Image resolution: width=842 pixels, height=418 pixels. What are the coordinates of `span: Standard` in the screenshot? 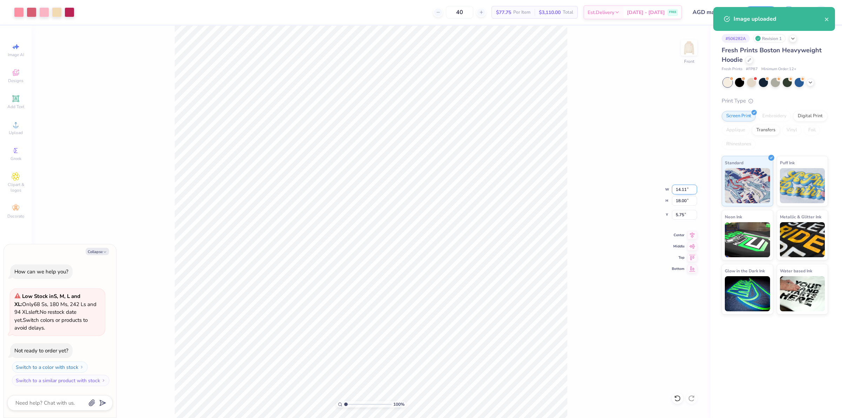 It's located at (734, 163).